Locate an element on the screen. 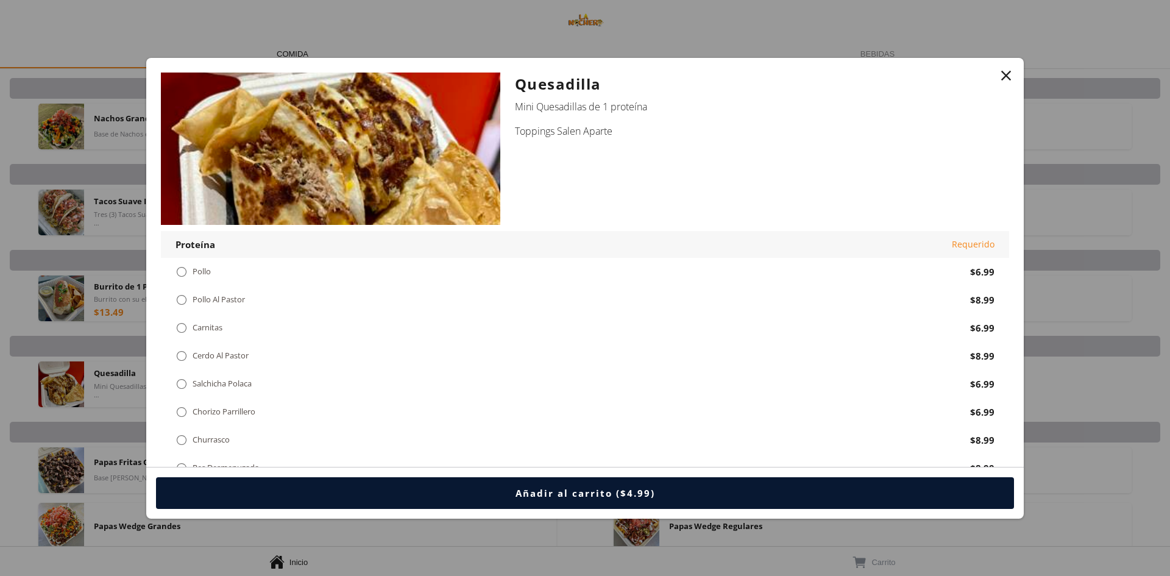  div: Res Desmenuzada is located at coordinates (225, 467).